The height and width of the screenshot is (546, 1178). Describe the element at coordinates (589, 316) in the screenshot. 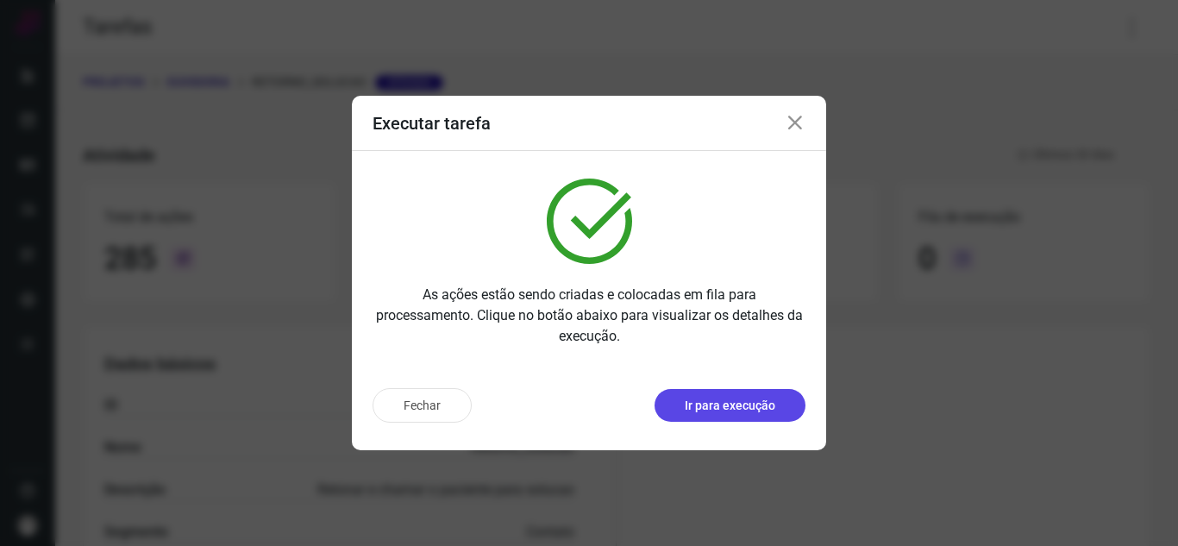

I see `p: As ações estão sendo criadas e colocadas em fila para processamento. Clique no botão abaixo para ...` at that location.